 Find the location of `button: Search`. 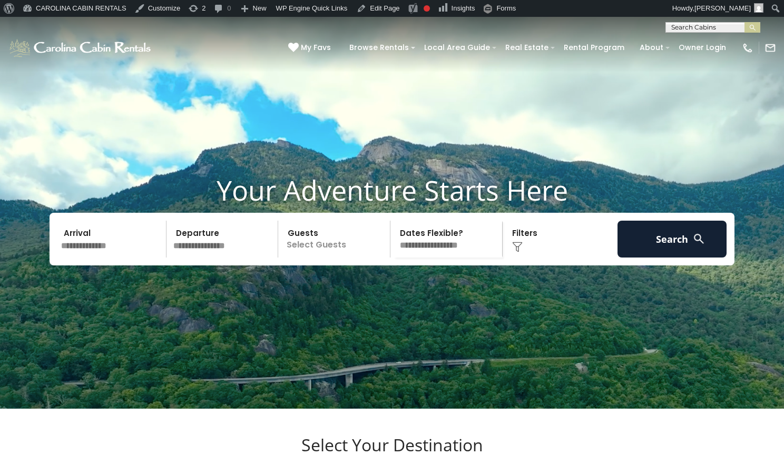

button: Search is located at coordinates (672, 239).